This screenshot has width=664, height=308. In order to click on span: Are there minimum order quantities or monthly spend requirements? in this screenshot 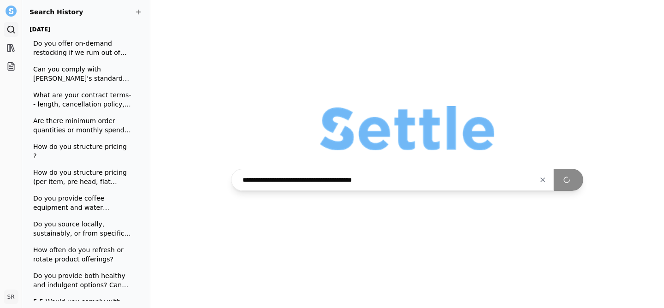, I will do `click(82, 125)`.